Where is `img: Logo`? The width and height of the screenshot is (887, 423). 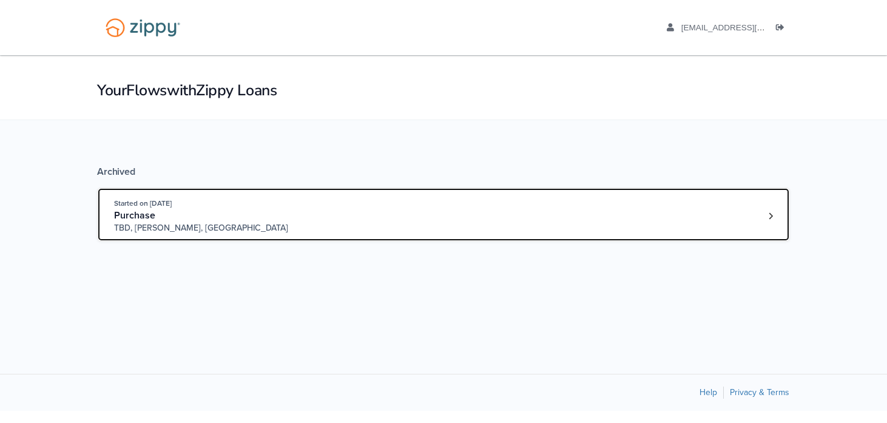
img: Logo is located at coordinates (143, 27).